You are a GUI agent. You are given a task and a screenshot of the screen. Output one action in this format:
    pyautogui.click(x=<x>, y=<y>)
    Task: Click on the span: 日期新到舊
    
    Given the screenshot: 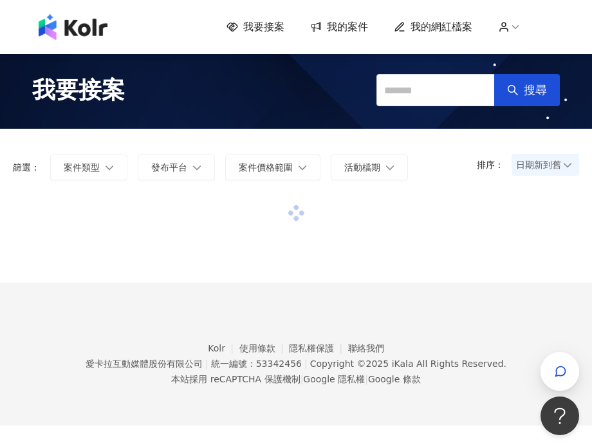 What is the action you would take?
    pyautogui.click(x=545, y=165)
    